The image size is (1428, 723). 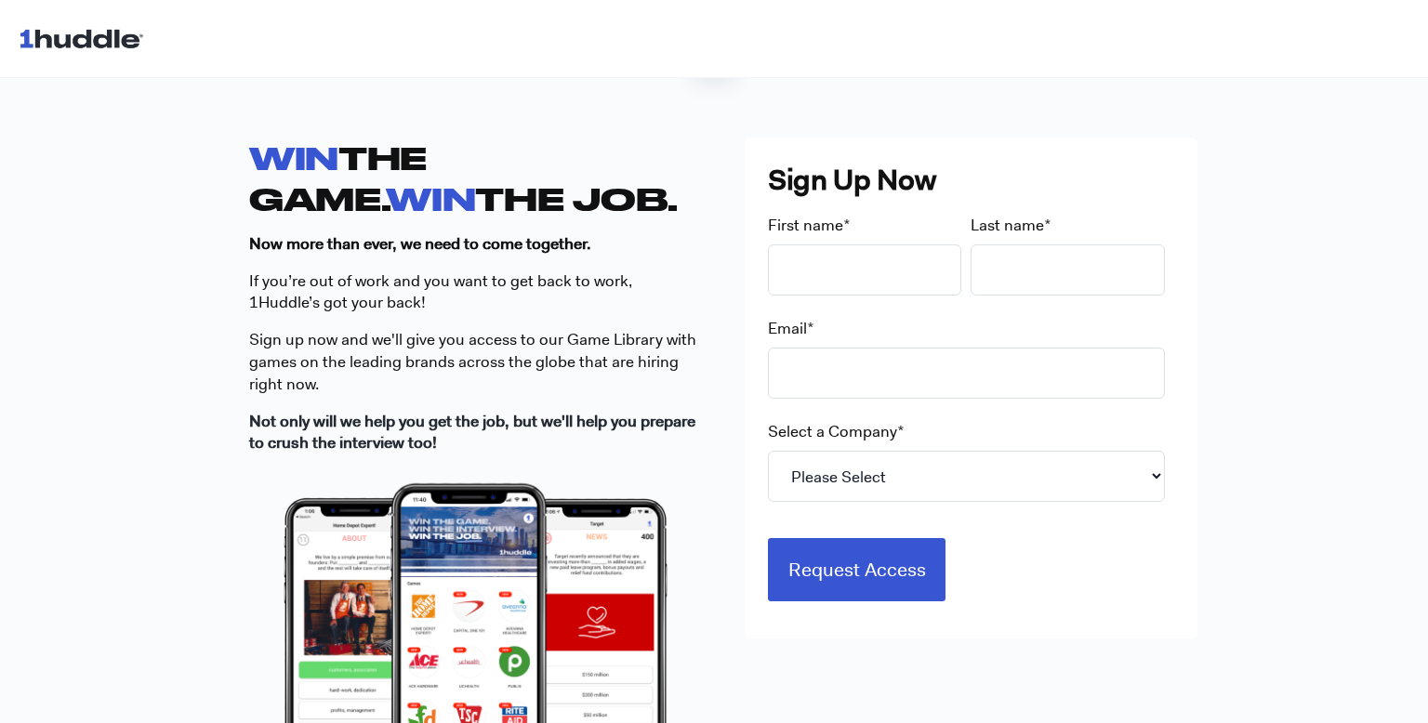 I want to click on p: S, so click(x=475, y=362).